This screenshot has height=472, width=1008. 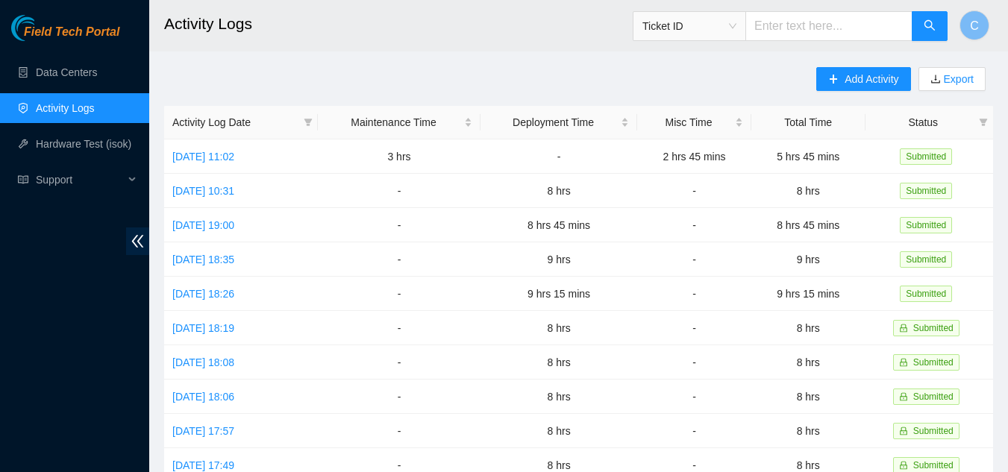 I want to click on td: 2 hrs 45 mins, so click(x=694, y=157).